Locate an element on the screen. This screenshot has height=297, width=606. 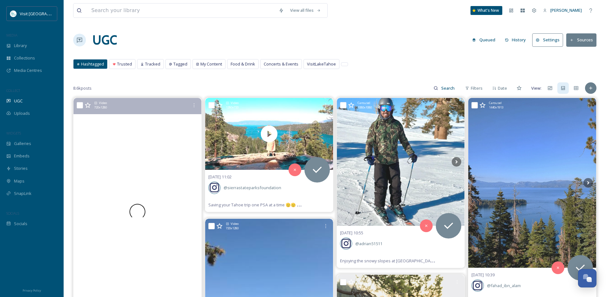
span: View: is located at coordinates (536, 88).